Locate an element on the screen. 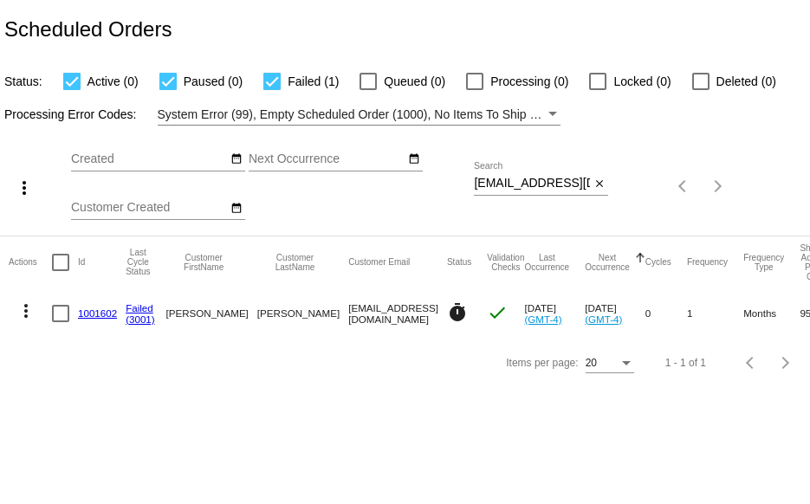 This screenshot has height=504, width=810. mat-icon: timer is located at coordinates (458, 313).